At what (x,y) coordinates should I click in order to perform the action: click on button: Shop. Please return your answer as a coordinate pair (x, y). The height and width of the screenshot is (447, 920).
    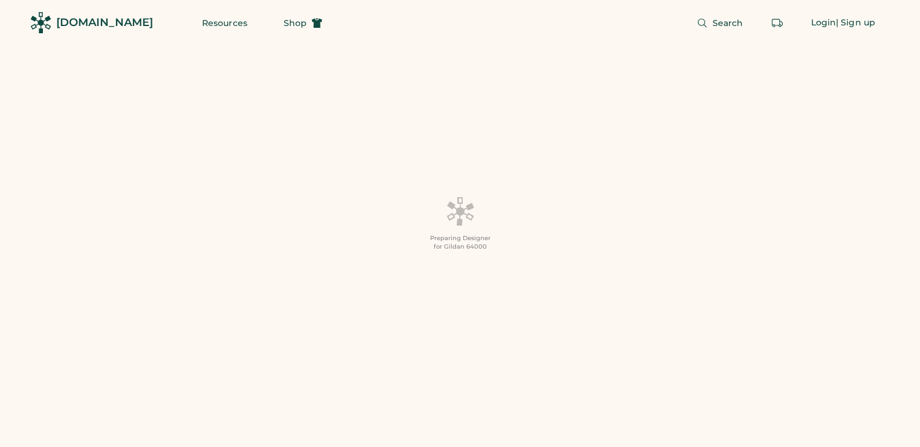
    Looking at the image, I should click on (303, 23).